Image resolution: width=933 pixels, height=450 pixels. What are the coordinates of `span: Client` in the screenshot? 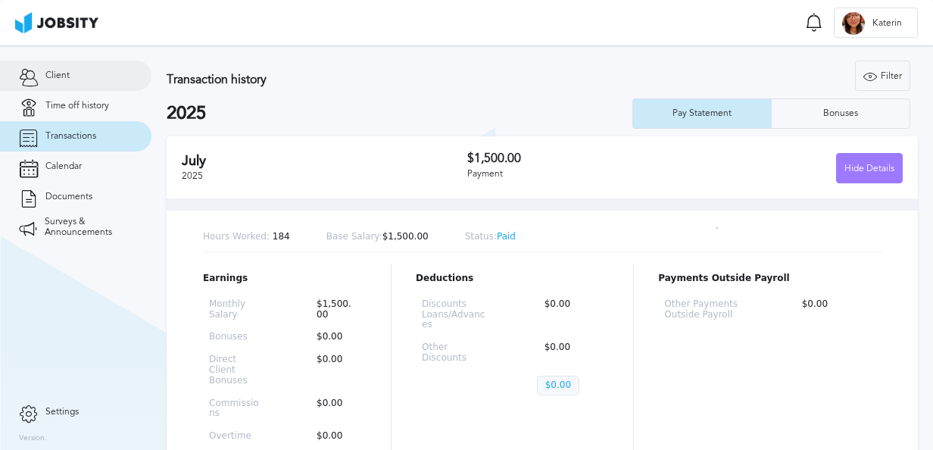 It's located at (58, 76).